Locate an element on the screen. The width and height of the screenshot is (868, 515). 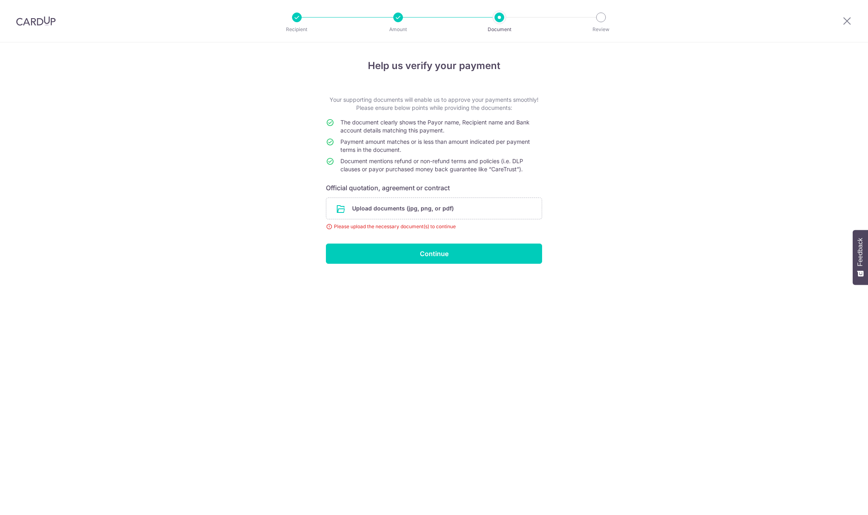
p: Recipient is located at coordinates (297, 29).